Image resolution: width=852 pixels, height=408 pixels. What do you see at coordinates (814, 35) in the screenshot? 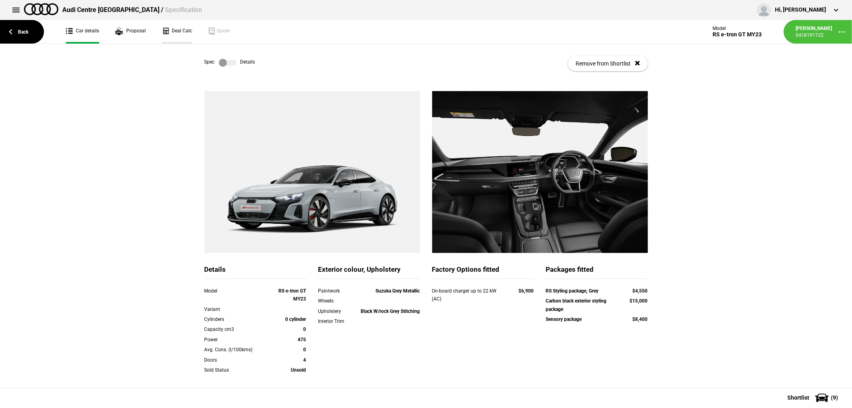
I see `div: 0418191122` at bounding box center [814, 35].